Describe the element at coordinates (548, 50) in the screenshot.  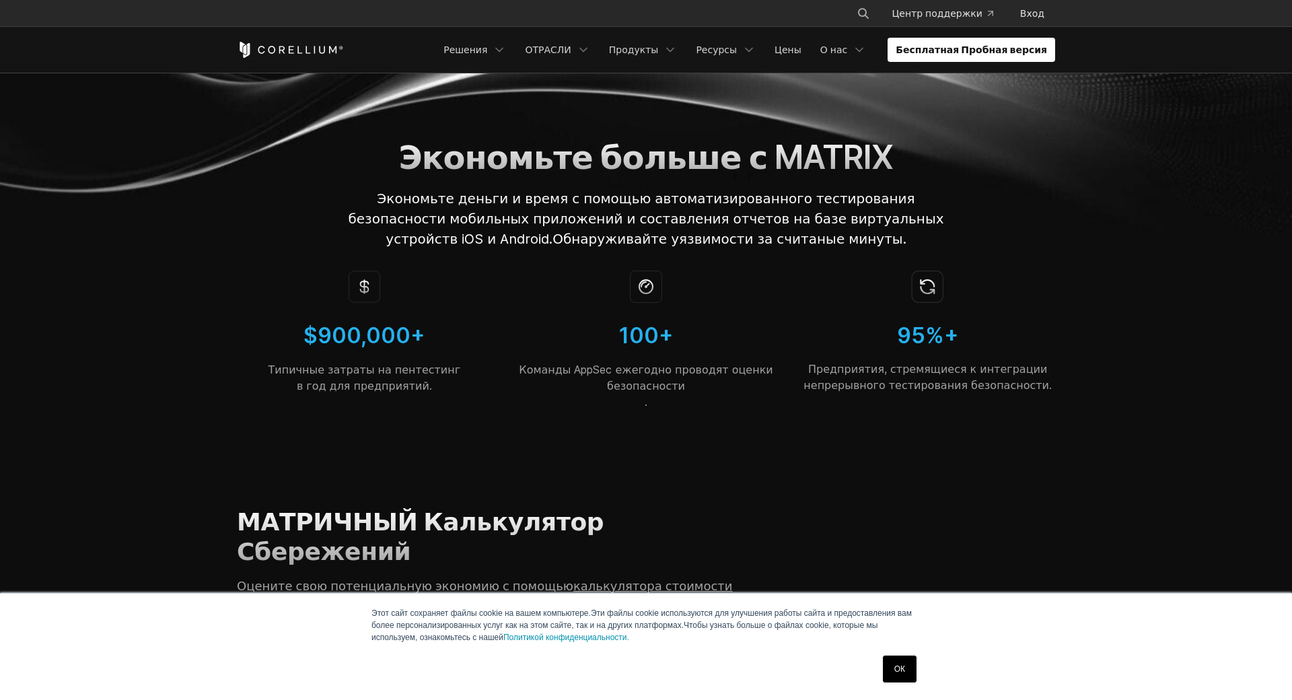
I see `ya-tr-span: ОТРАСЛИ` at that location.